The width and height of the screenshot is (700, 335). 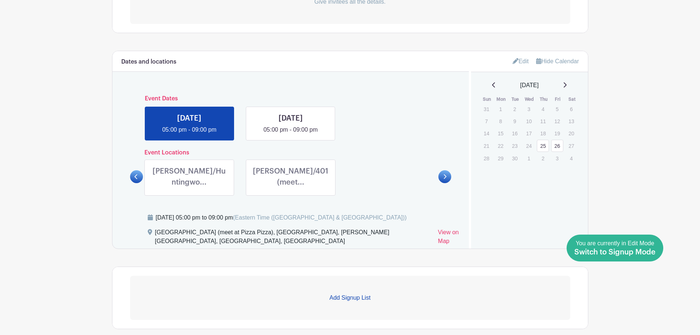 I want to click on h6: Event Locations, so click(x=291, y=152).